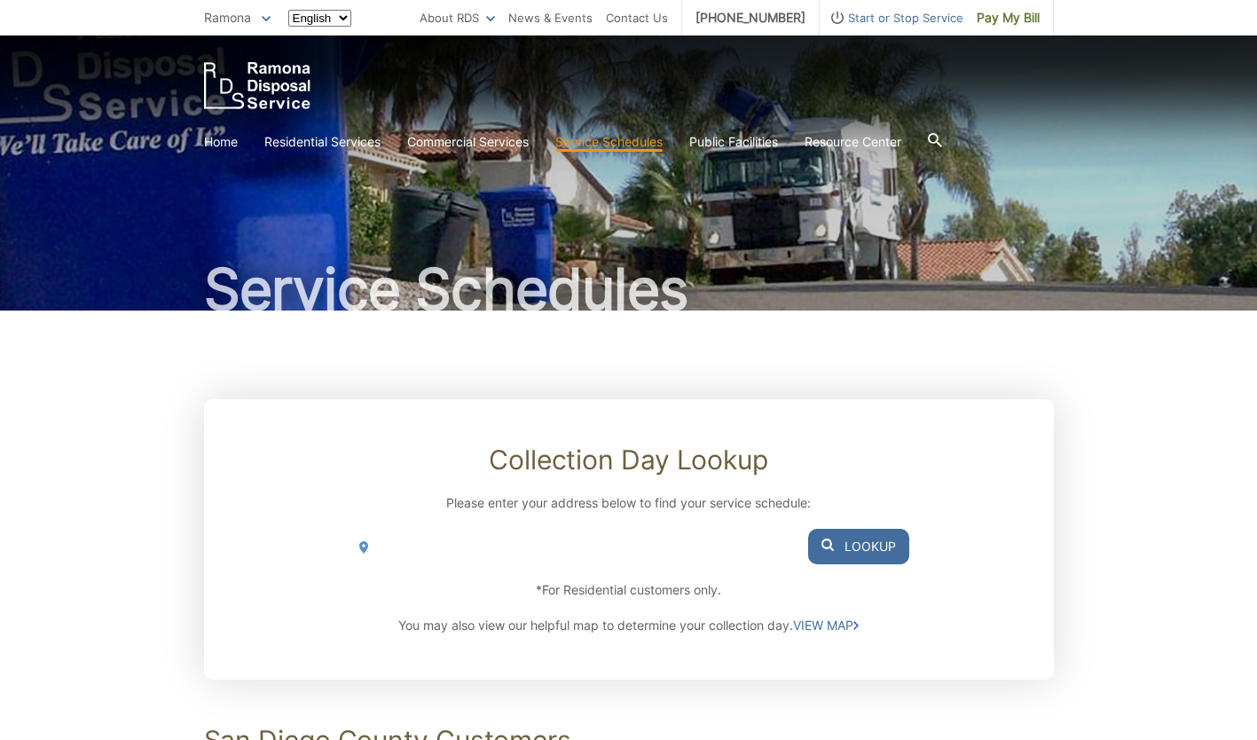 The width and height of the screenshot is (1257, 740). What do you see at coordinates (628, 503) in the screenshot?
I see `p: Please enter your address below to find your service schedule:` at bounding box center [628, 503].